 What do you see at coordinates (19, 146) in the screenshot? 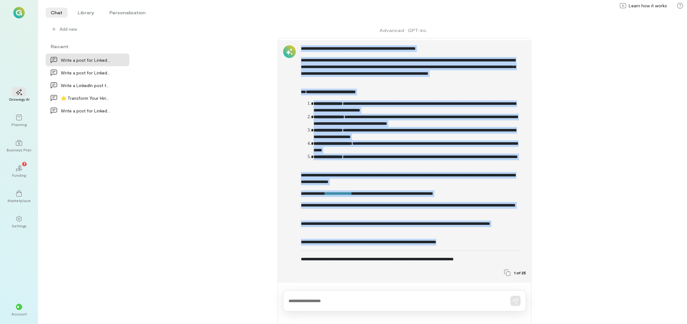
I see `a: Business Plan` at bounding box center [19, 146].